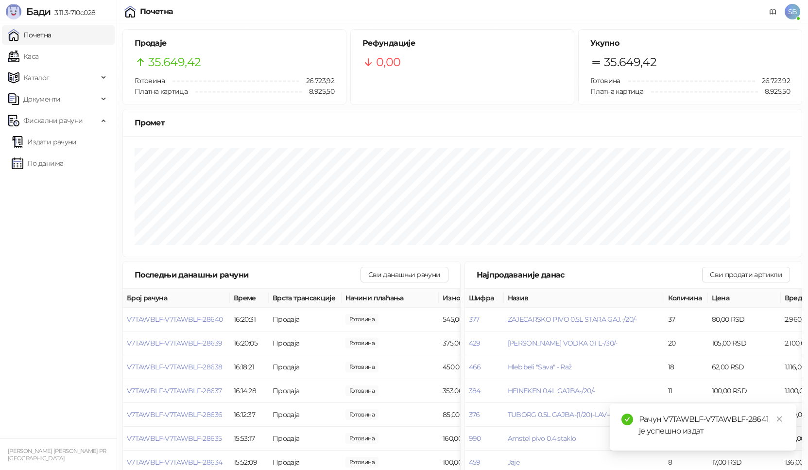 The image size is (808, 470). Describe the element at coordinates (475, 343) in the screenshot. I see `button: 429` at that location.